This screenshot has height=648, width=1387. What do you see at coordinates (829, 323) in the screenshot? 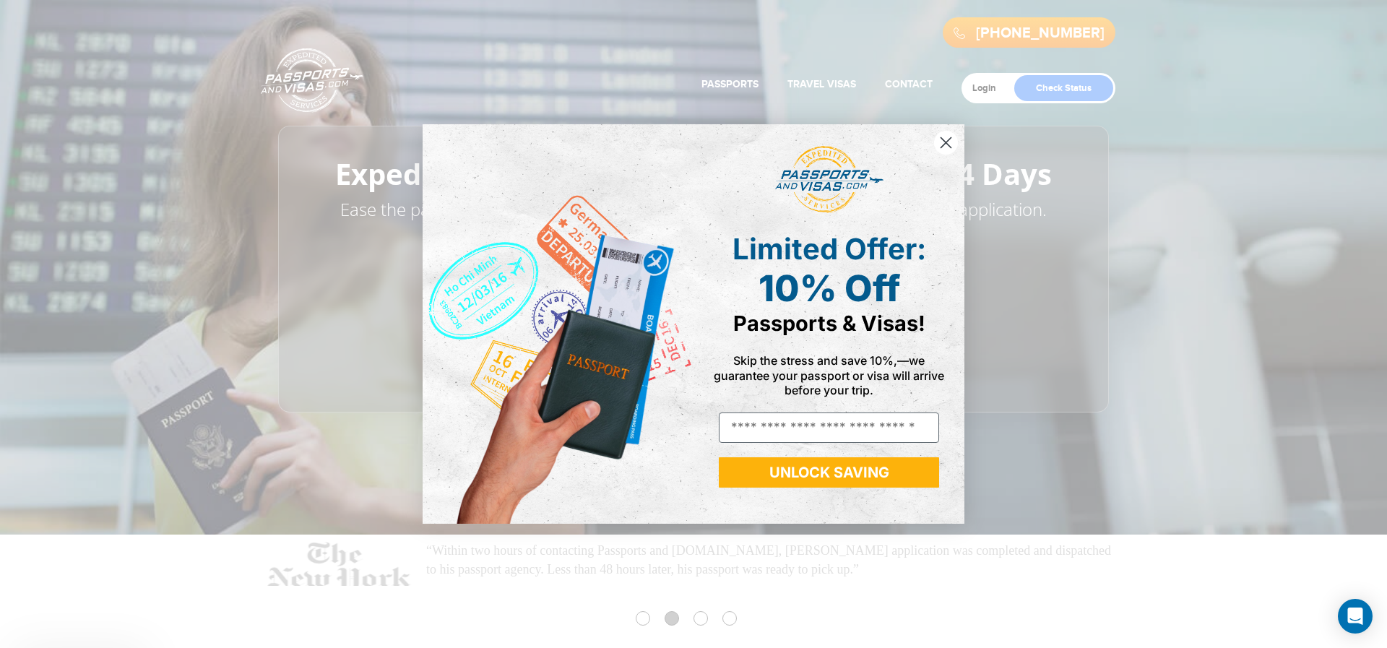
I see `span: Passports & Visas!` at bounding box center [829, 323].